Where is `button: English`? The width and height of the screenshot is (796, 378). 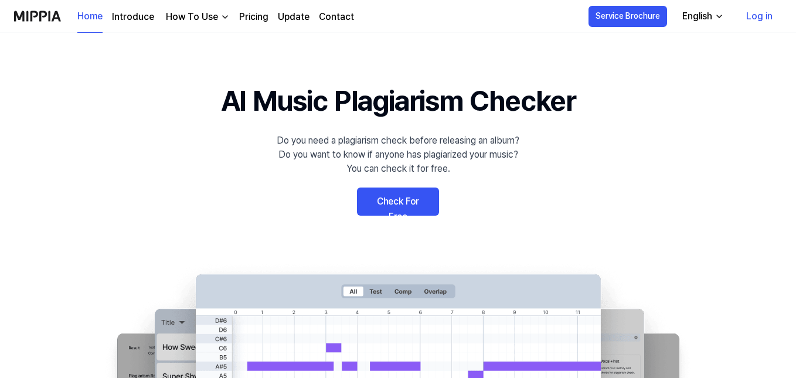
button: English is located at coordinates (702, 16).